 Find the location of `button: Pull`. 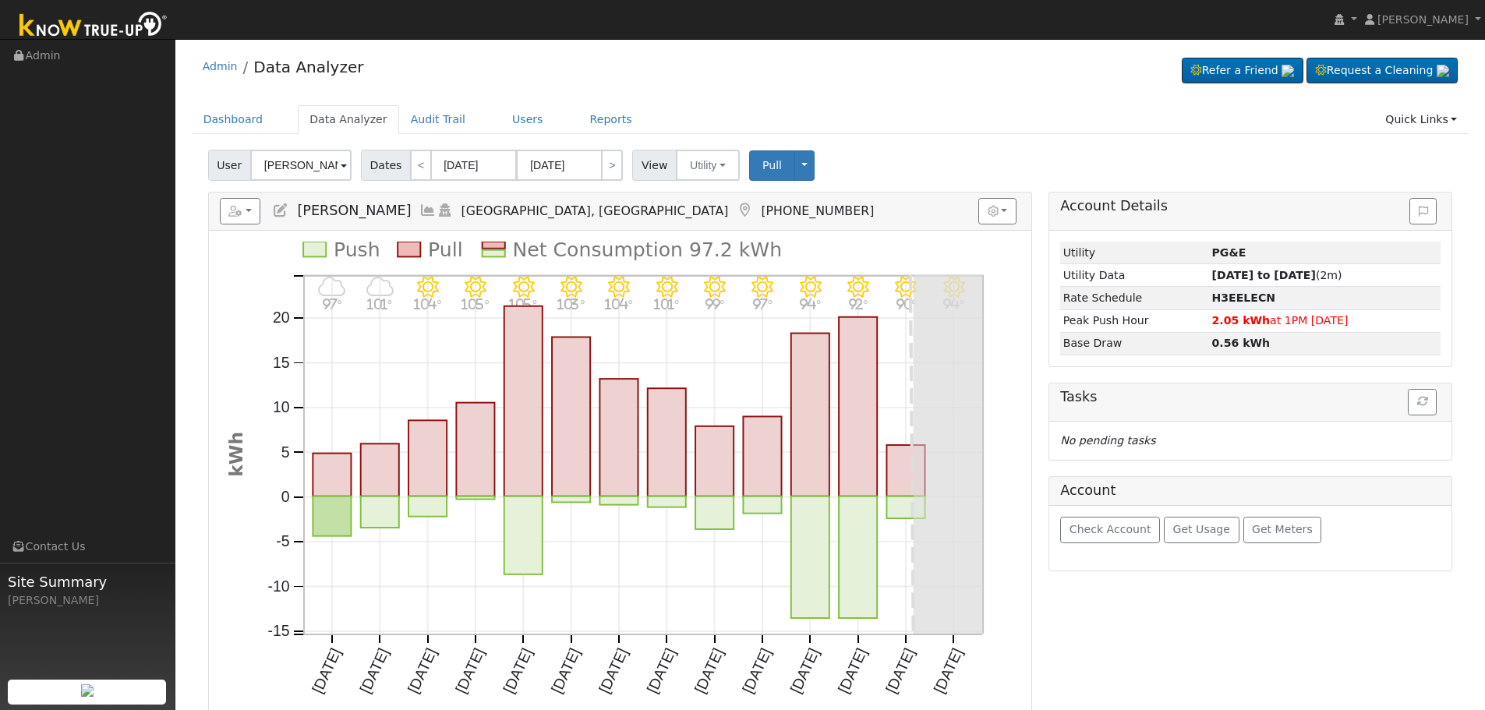

button: Pull is located at coordinates (772, 165).